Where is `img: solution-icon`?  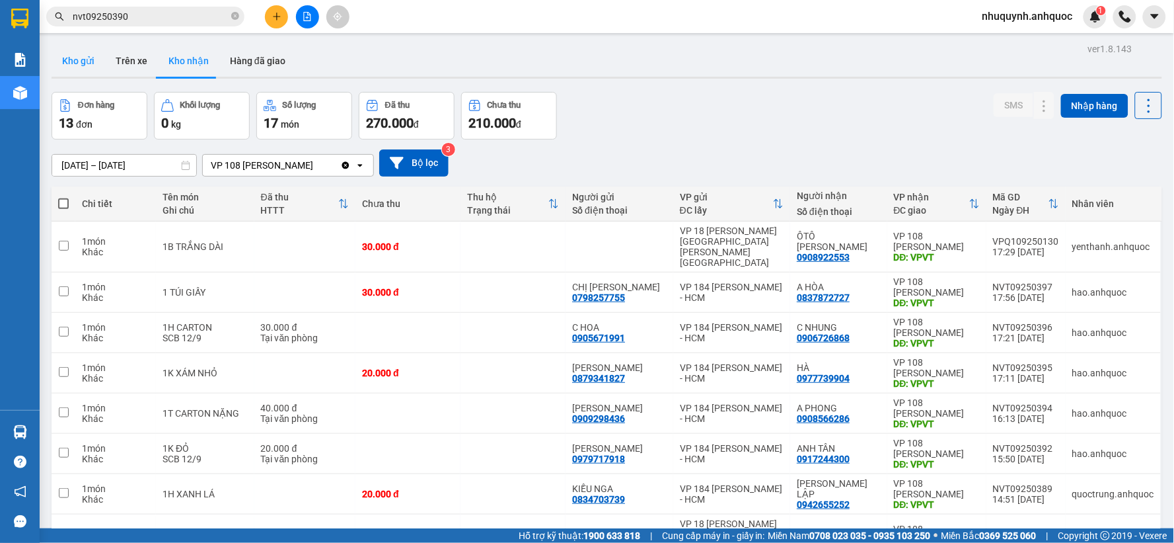 img: solution-icon is located at coordinates (20, 59).